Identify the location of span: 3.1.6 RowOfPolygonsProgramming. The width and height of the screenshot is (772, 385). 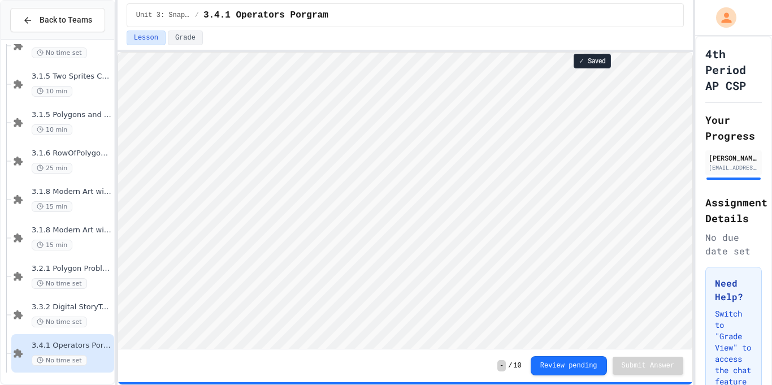
(72, 153).